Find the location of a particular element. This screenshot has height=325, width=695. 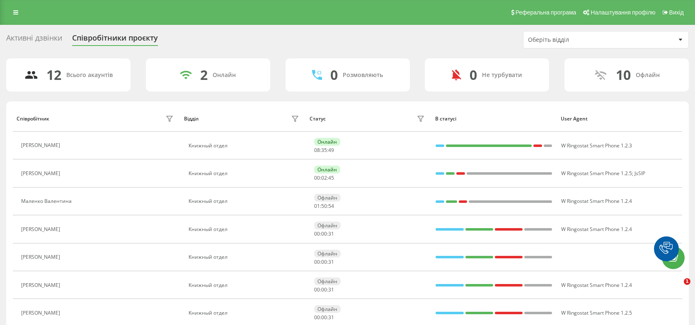

div: Співробітники проєкту is located at coordinates (115, 40).